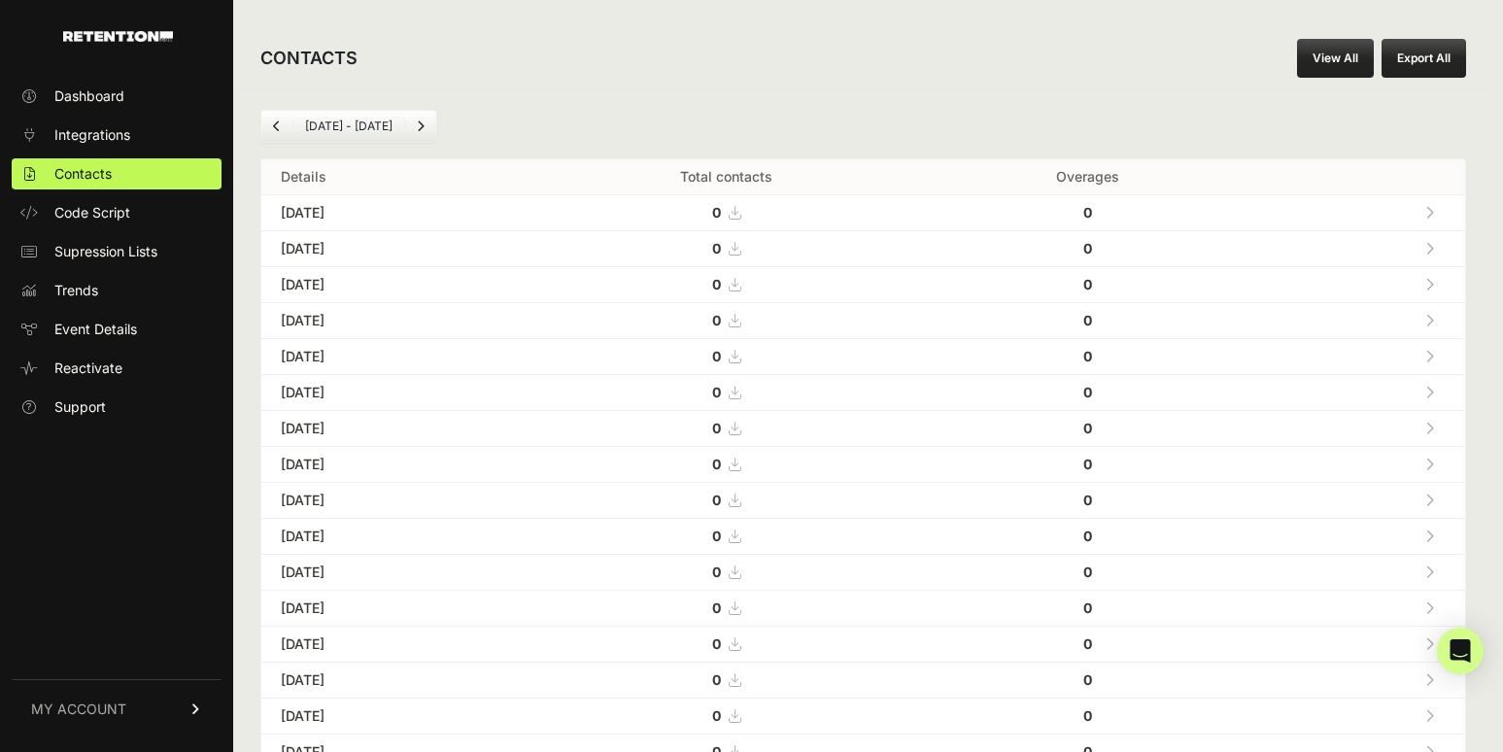 This screenshot has height=752, width=1503. Describe the element at coordinates (92, 135) in the screenshot. I see `span: Integrations` at that location.